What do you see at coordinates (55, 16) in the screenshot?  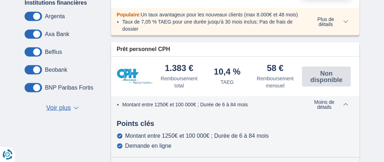 I see `label: Argenta` at bounding box center [55, 16].